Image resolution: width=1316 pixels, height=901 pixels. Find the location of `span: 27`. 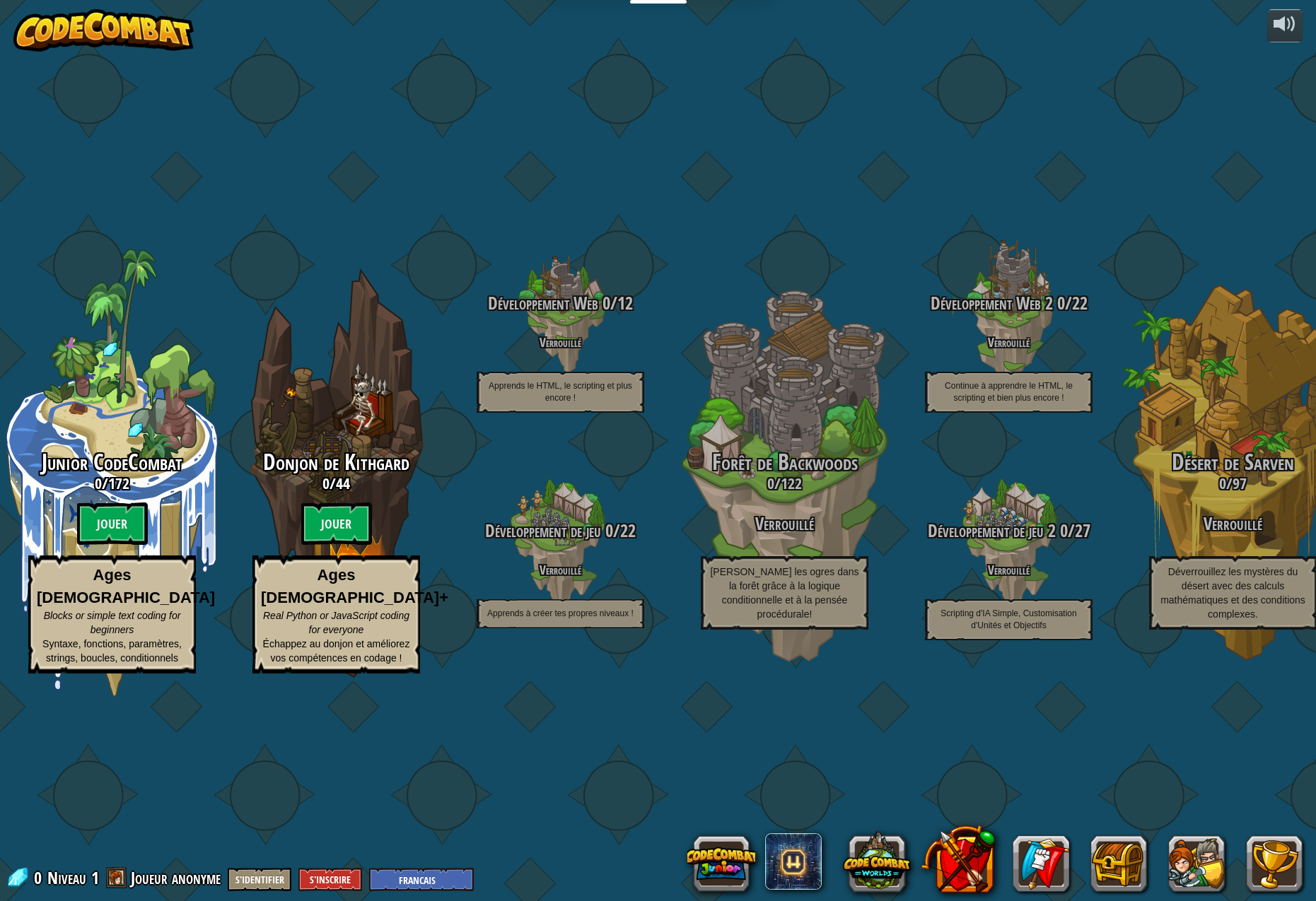

span: 27 is located at coordinates (1082, 531).